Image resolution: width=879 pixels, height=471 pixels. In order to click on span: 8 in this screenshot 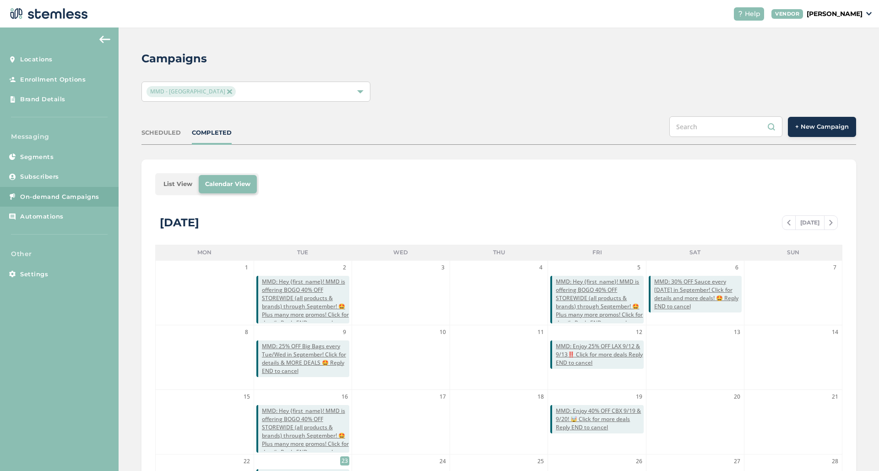, I will do `click(247, 332)`.